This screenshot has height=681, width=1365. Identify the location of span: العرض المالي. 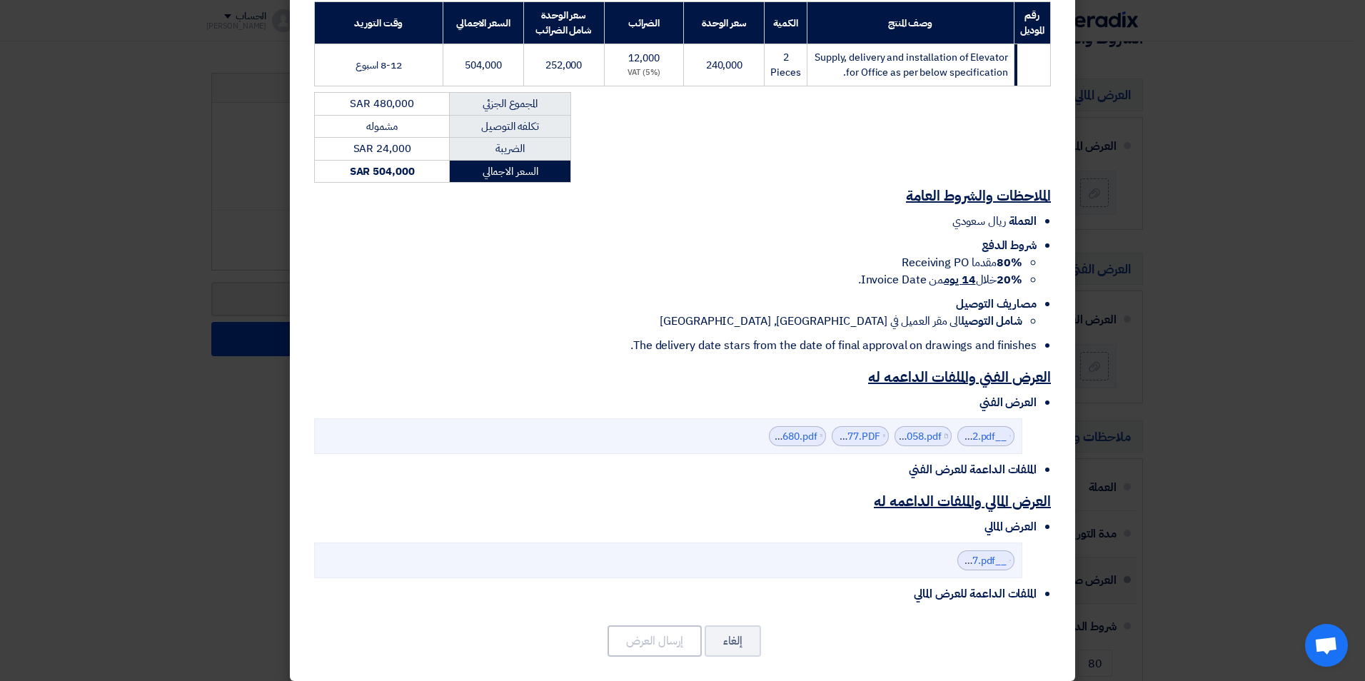
(1010, 527).